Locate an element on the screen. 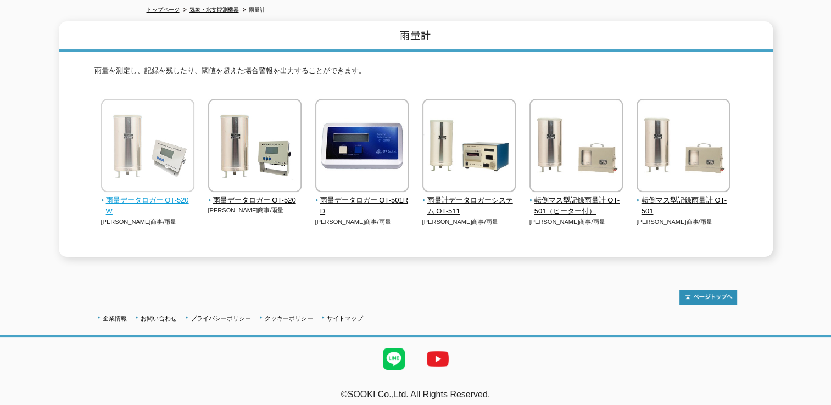  a: 企業情報 is located at coordinates (115, 319).